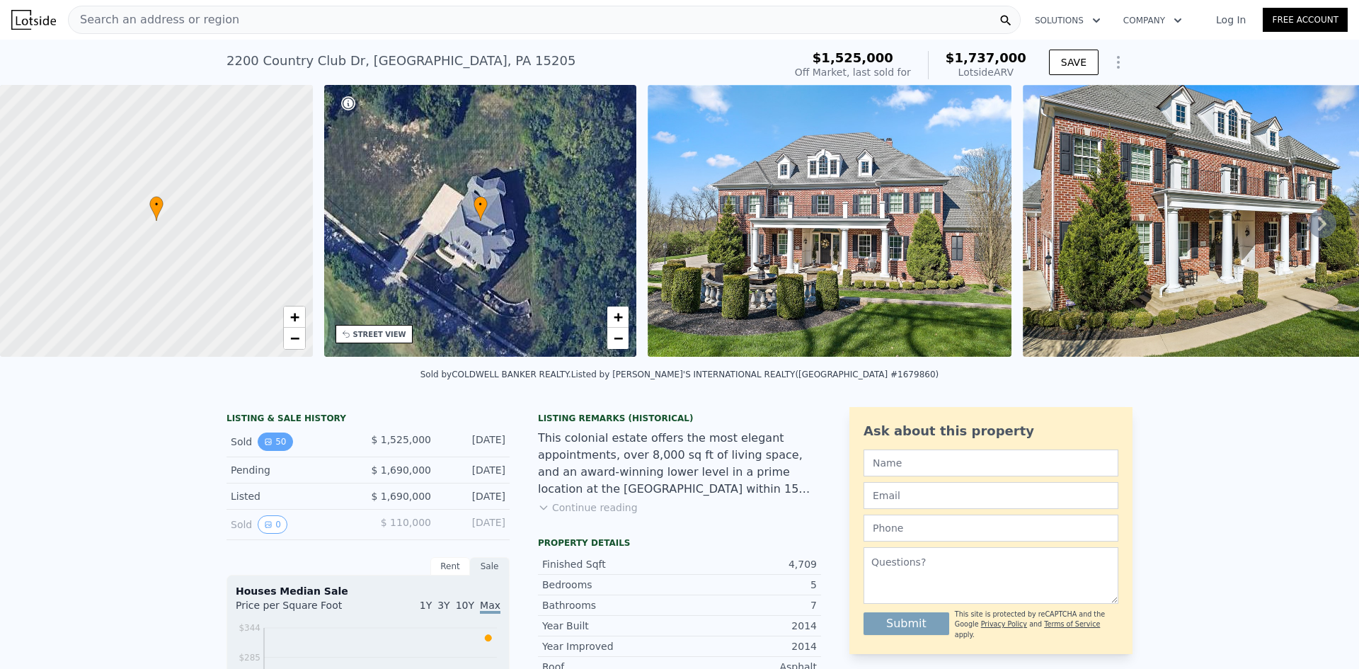 The width and height of the screenshot is (1359, 669). I want to click on span: $1,525,000, so click(853, 57).